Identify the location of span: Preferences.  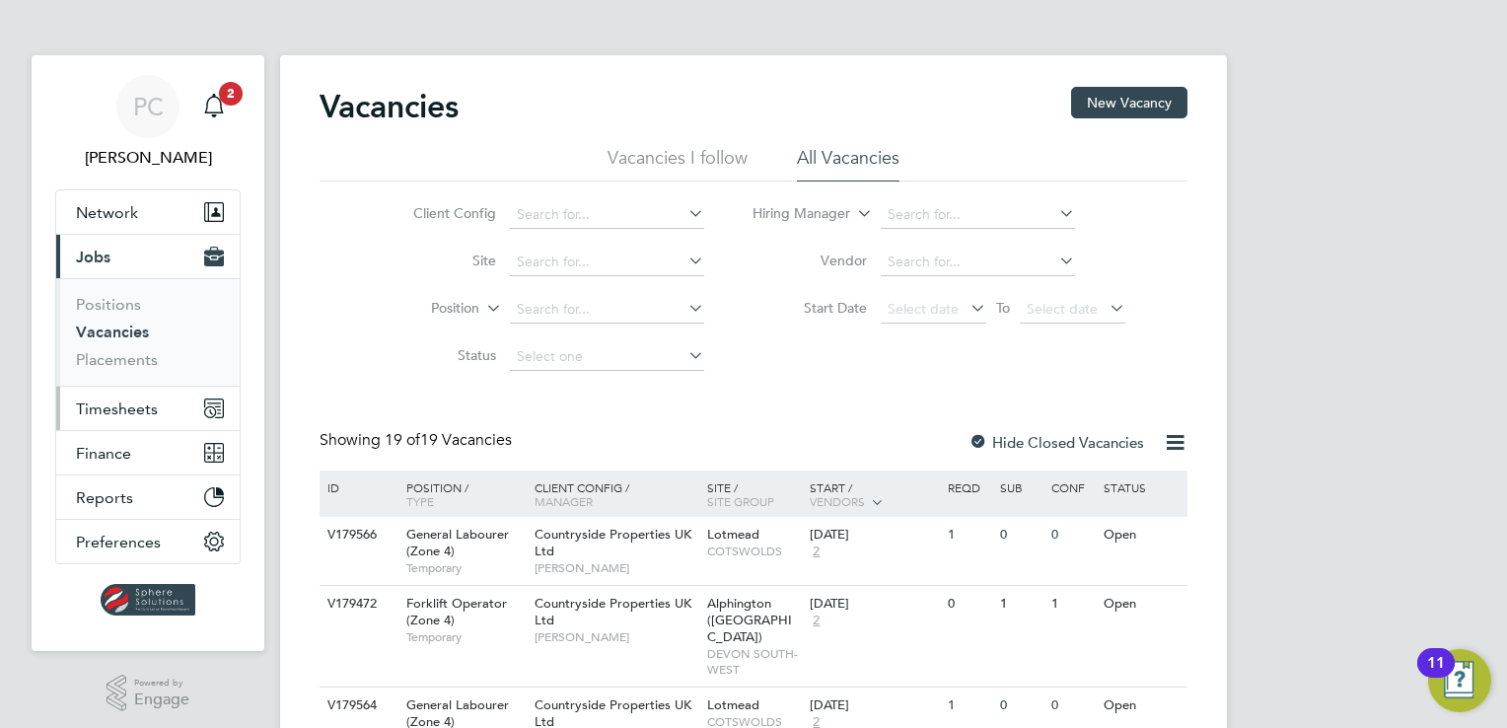
(118, 542).